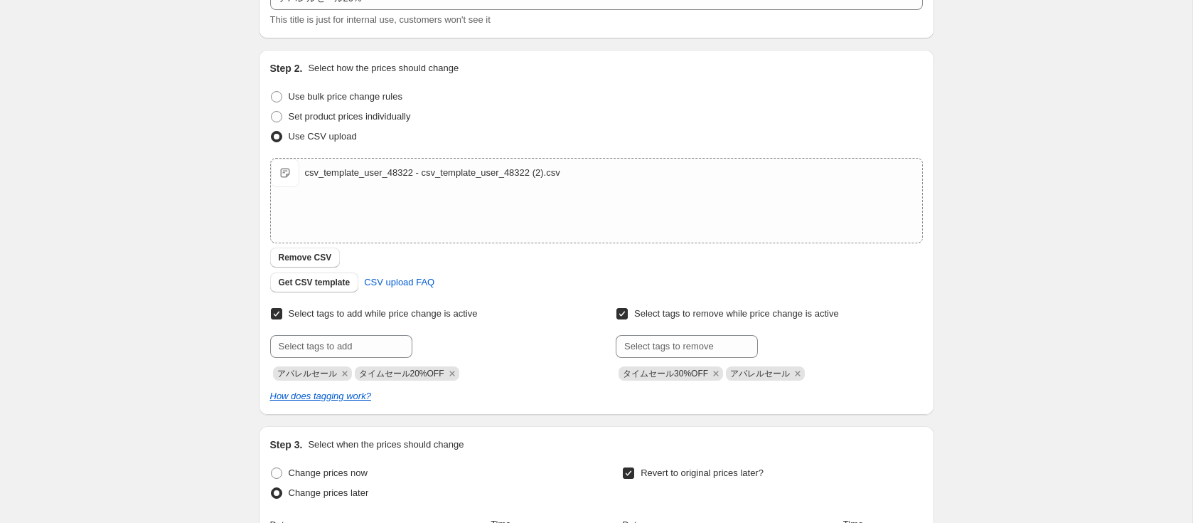 Image resolution: width=1193 pixels, height=523 pixels. Describe the element at coordinates (402, 373) in the screenshot. I see `span: タイムセール20%OFF` at that location.